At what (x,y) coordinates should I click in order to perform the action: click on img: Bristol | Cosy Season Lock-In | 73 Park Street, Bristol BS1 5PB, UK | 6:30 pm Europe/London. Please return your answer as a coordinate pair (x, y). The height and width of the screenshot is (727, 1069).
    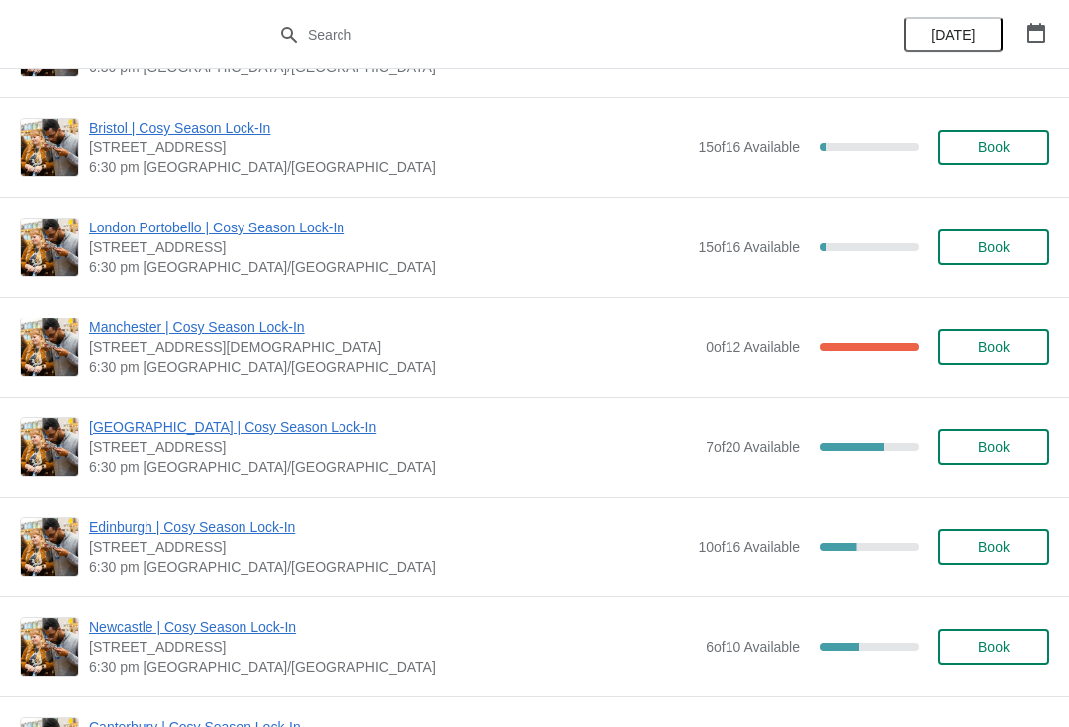
    Looking at the image, I should click on (49, 147).